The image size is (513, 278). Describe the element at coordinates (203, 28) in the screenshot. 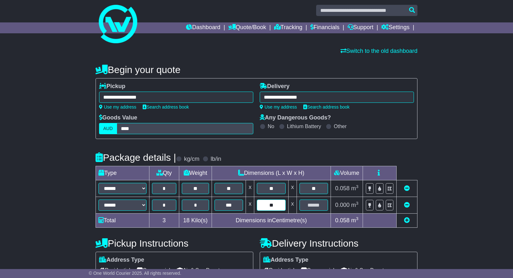

I see `a: Dashboard` at that location.